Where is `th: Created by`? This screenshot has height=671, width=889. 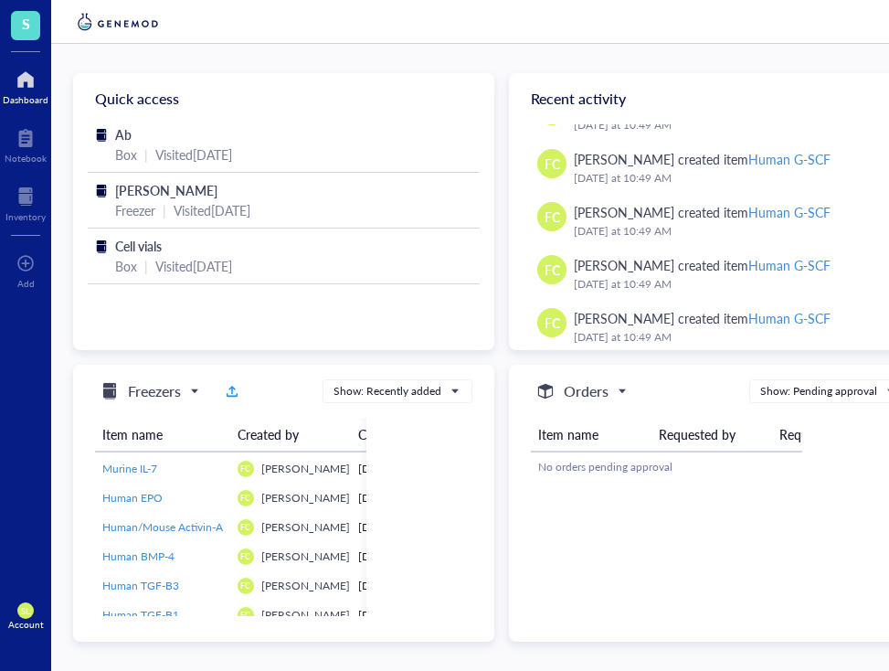 th: Created by is located at coordinates (291, 434).